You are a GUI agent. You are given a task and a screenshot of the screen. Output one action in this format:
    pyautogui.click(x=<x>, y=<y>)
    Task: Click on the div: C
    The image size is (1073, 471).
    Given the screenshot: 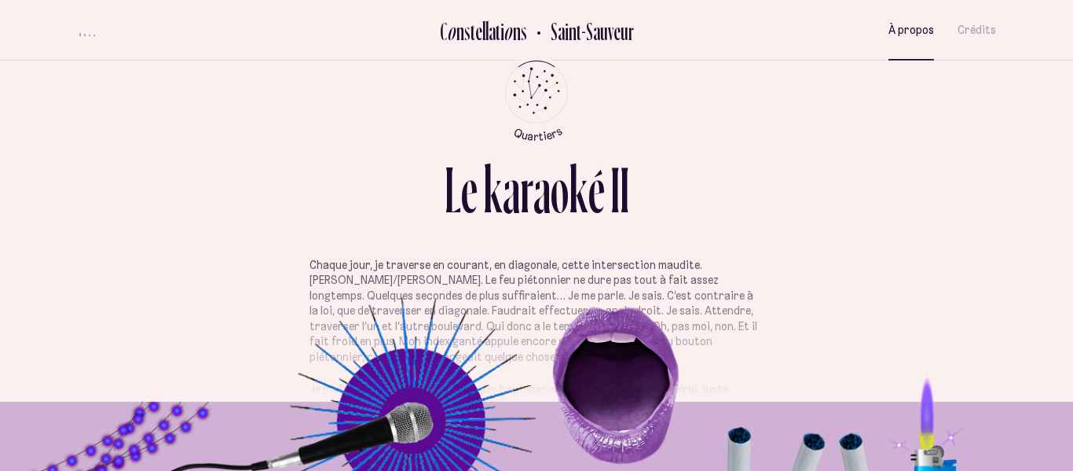 What is the action you would take?
    pyautogui.click(x=443, y=31)
    